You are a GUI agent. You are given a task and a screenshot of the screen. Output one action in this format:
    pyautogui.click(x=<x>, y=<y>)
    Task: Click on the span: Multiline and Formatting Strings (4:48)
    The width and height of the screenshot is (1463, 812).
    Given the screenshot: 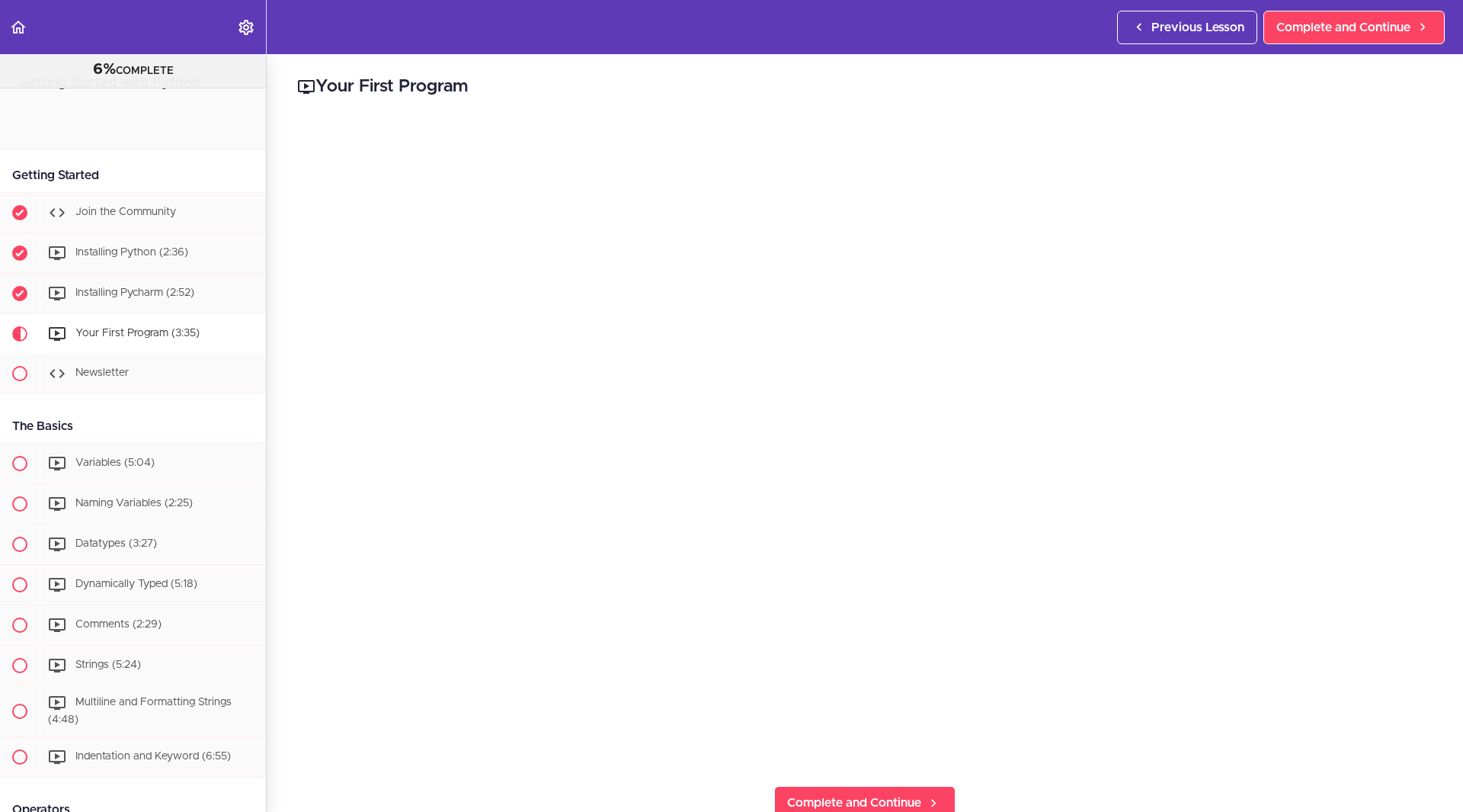 What is the action you would take?
    pyautogui.click(x=139, y=710)
    